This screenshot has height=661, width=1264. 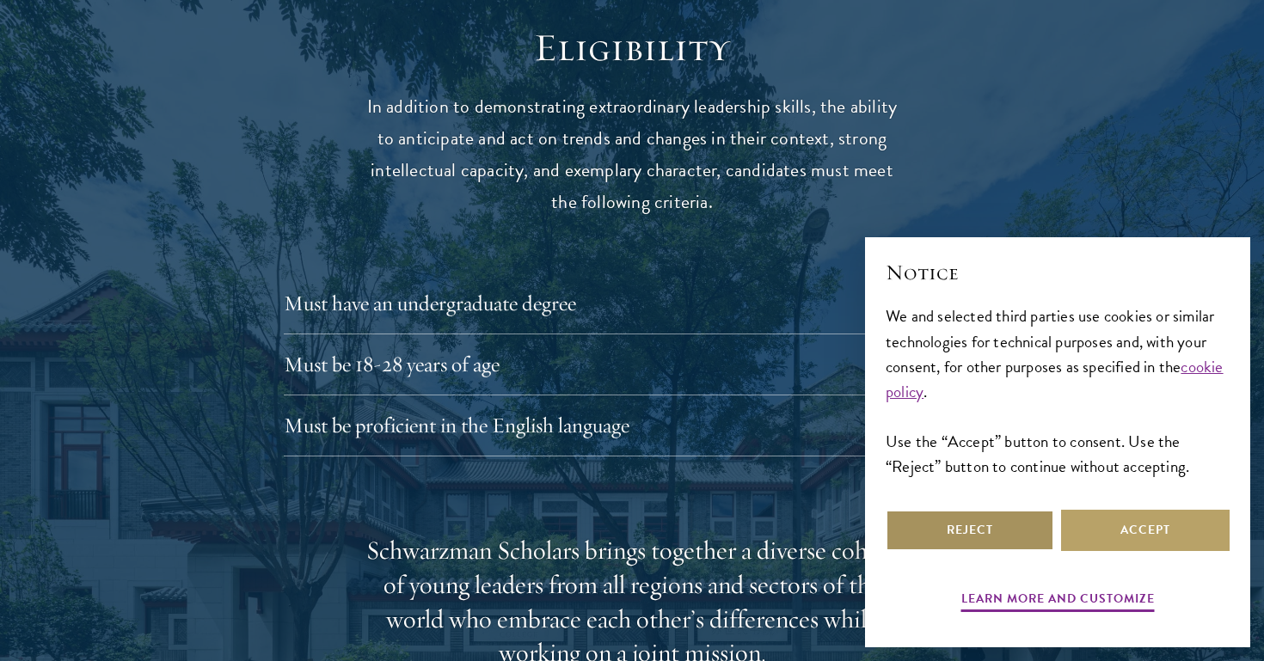 What do you see at coordinates (632, 304) in the screenshot?
I see `button: Must have an undergraduate degree` at bounding box center [632, 304].